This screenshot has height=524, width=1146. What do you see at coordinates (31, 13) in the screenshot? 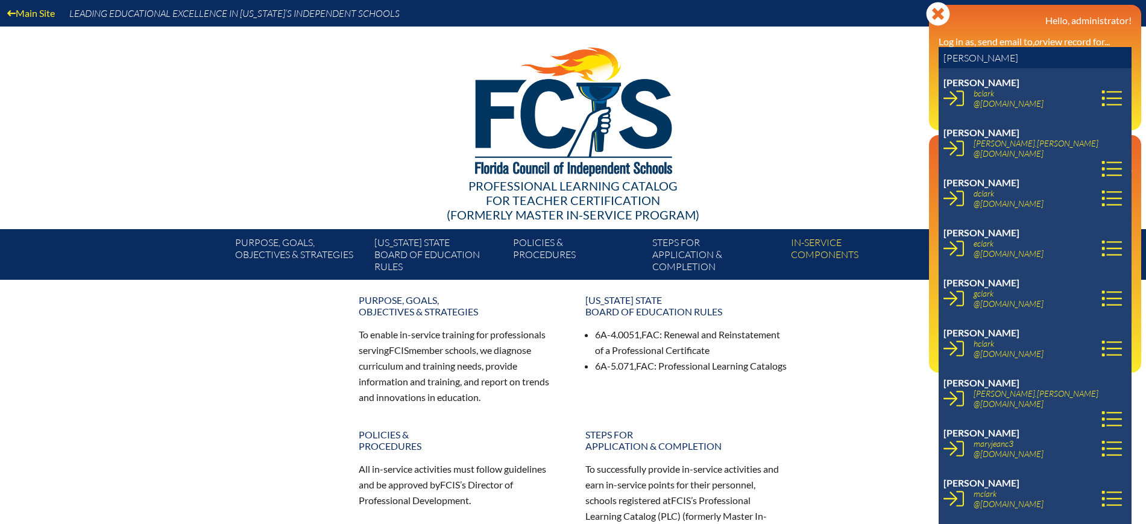
I see `a: Main Site` at bounding box center [31, 13].